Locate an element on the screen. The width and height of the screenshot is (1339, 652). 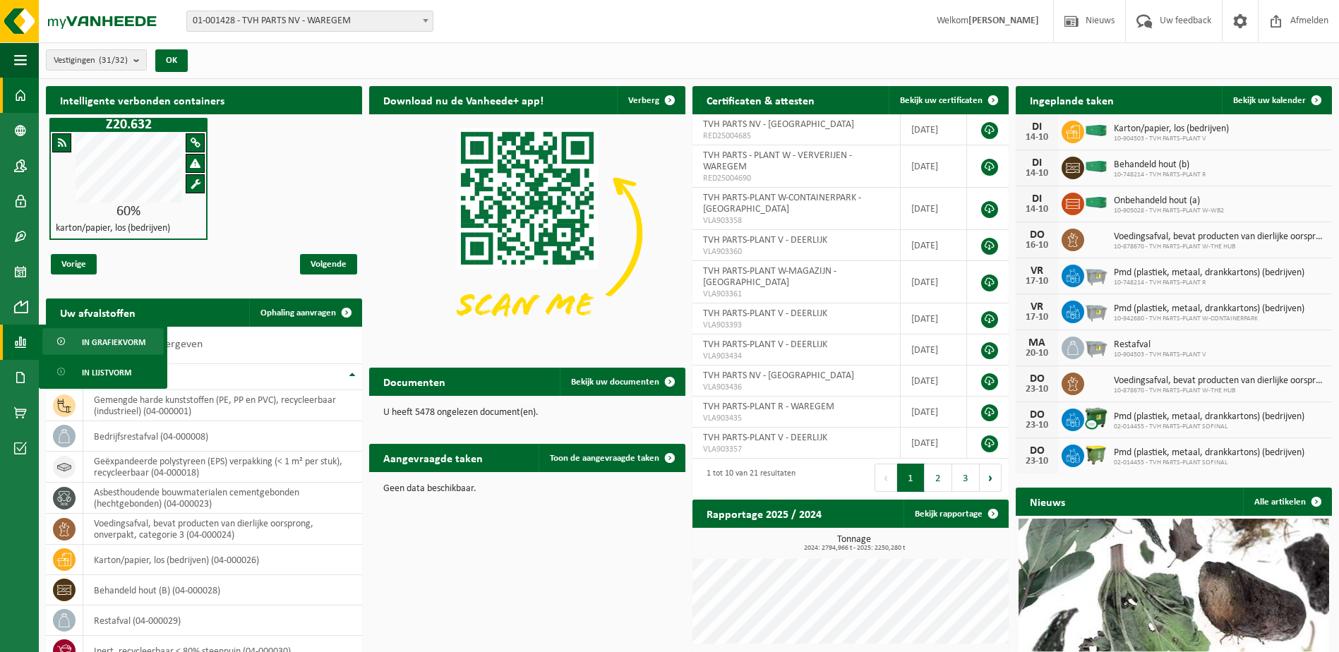
td: voedingsafval, bevat producten van dierlijke oorsprong, onverpakt, categorie 3 (04-000024) is located at coordinates (222, 529).